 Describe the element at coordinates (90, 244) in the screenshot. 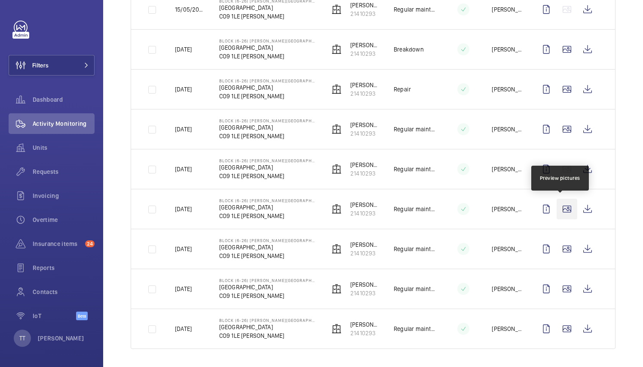

I see `span: 24` at that location.